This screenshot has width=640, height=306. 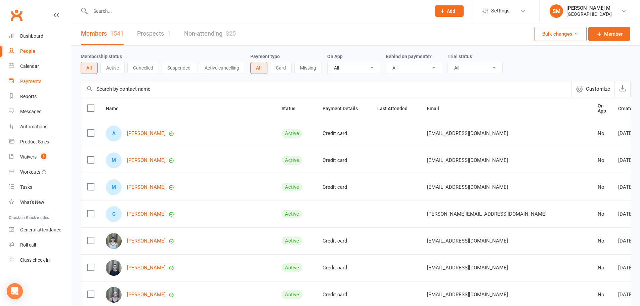 I want to click on button: Add, so click(x=450, y=11).